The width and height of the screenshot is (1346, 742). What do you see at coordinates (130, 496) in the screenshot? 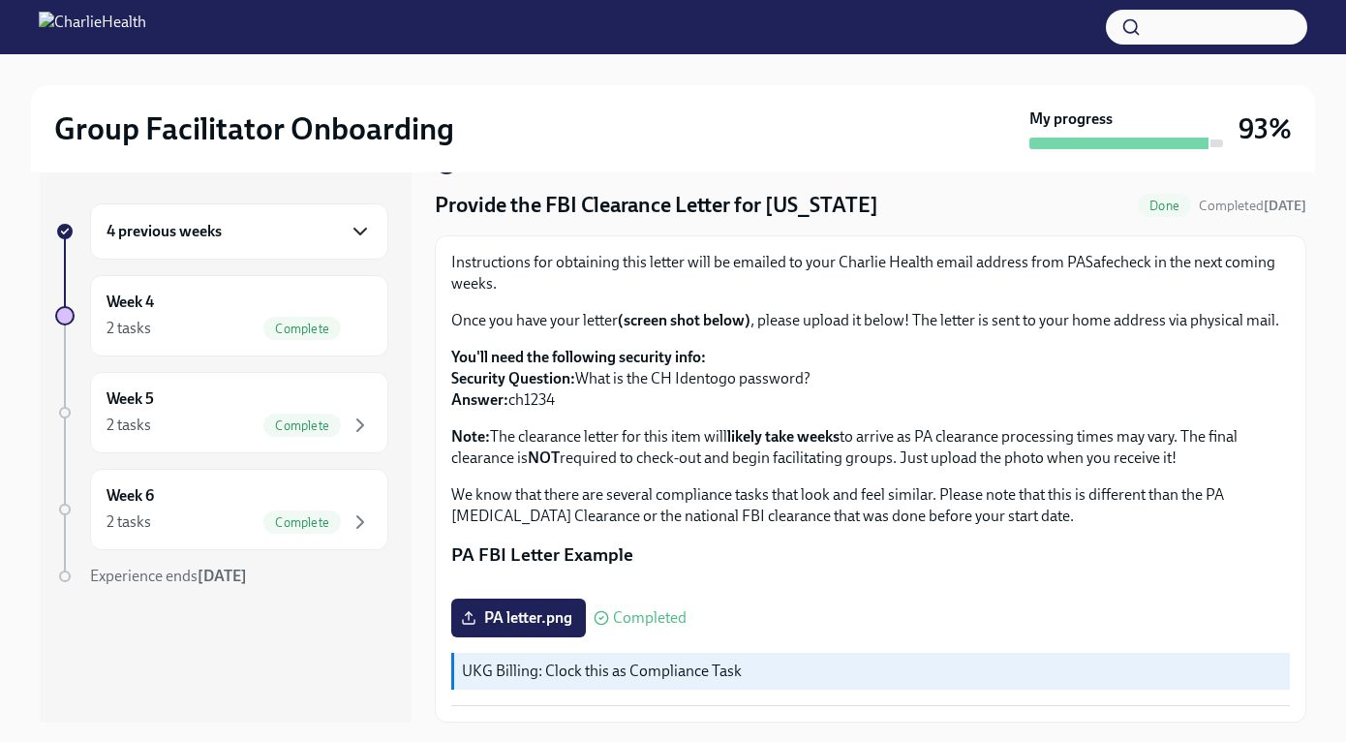
I see `h6: Week 6` at bounding box center [130, 496].